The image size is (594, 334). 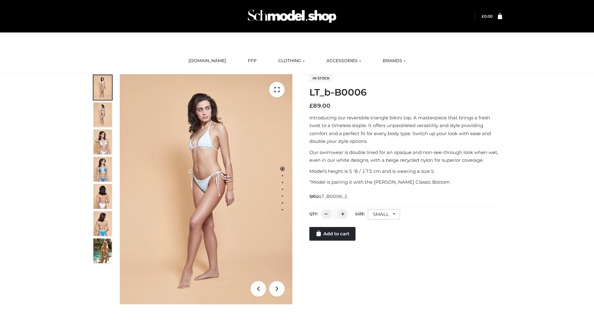 I want to click on img: ArielClassicBikiniTop_CloudNine_AzureSky_OW114ECO_8-scaled.jpg, so click(x=103, y=224).